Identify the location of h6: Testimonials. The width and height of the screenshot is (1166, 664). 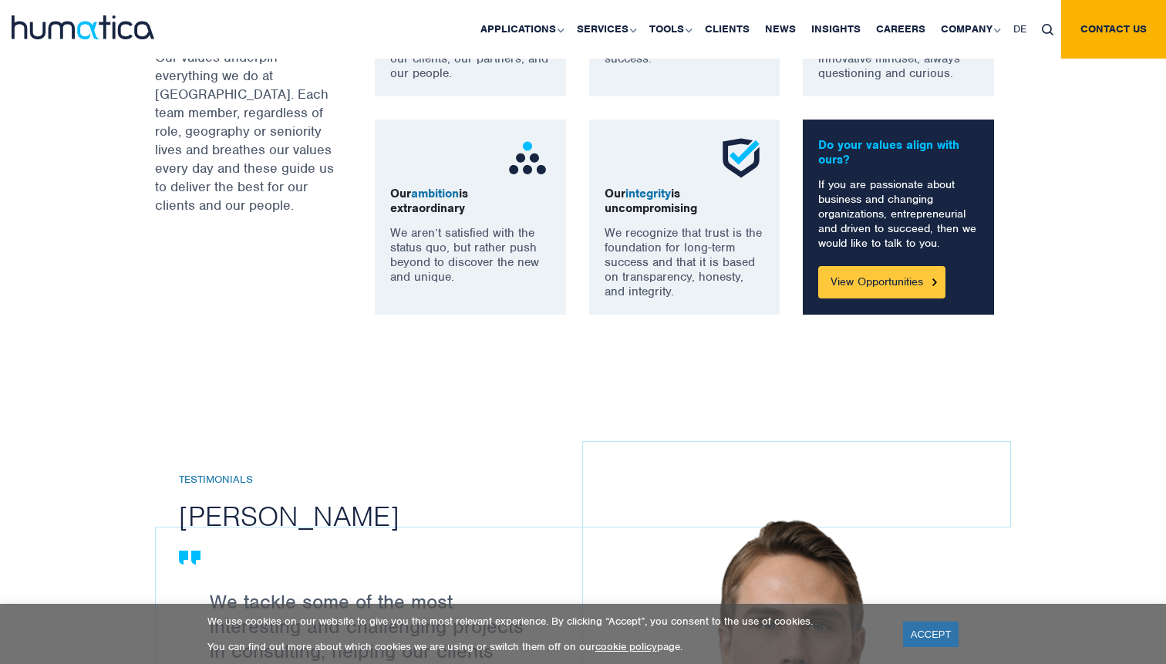
(392, 480).